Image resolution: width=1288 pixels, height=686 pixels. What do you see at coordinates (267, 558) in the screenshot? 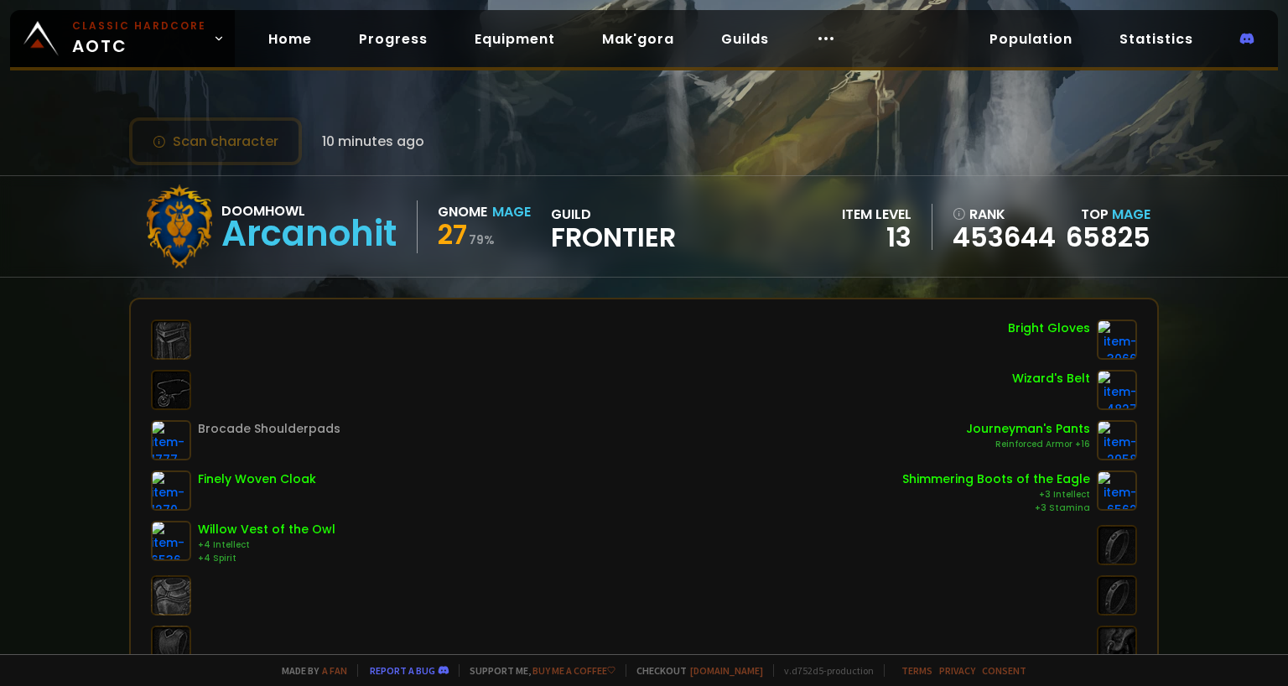
I see `div: +4 Spirit` at bounding box center [267, 558].